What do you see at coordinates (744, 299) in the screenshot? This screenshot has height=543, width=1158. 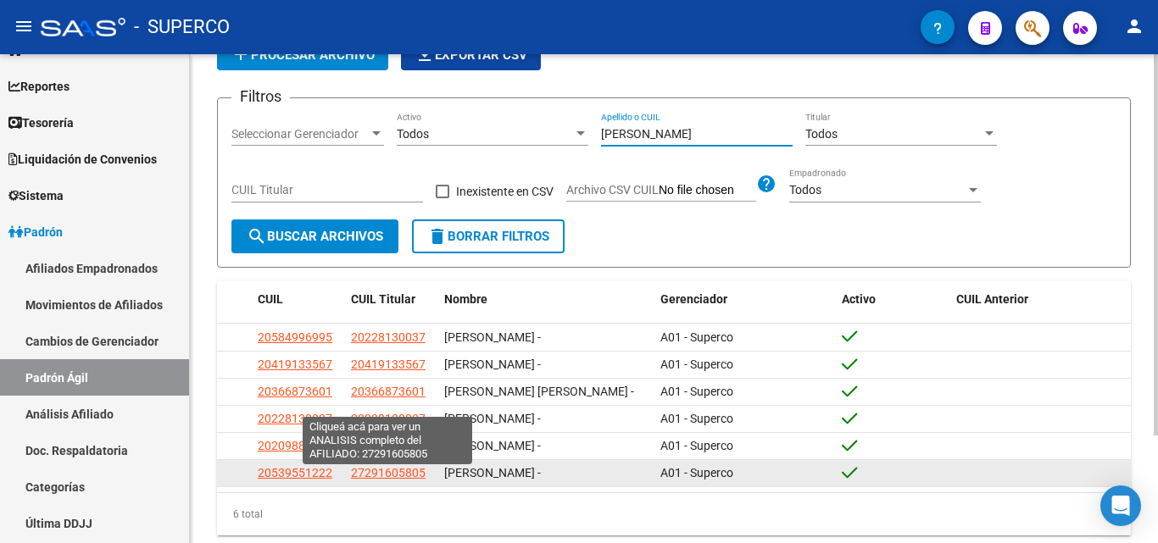 I see `datatable-header-cell: Gerenciador` at bounding box center [744, 299].